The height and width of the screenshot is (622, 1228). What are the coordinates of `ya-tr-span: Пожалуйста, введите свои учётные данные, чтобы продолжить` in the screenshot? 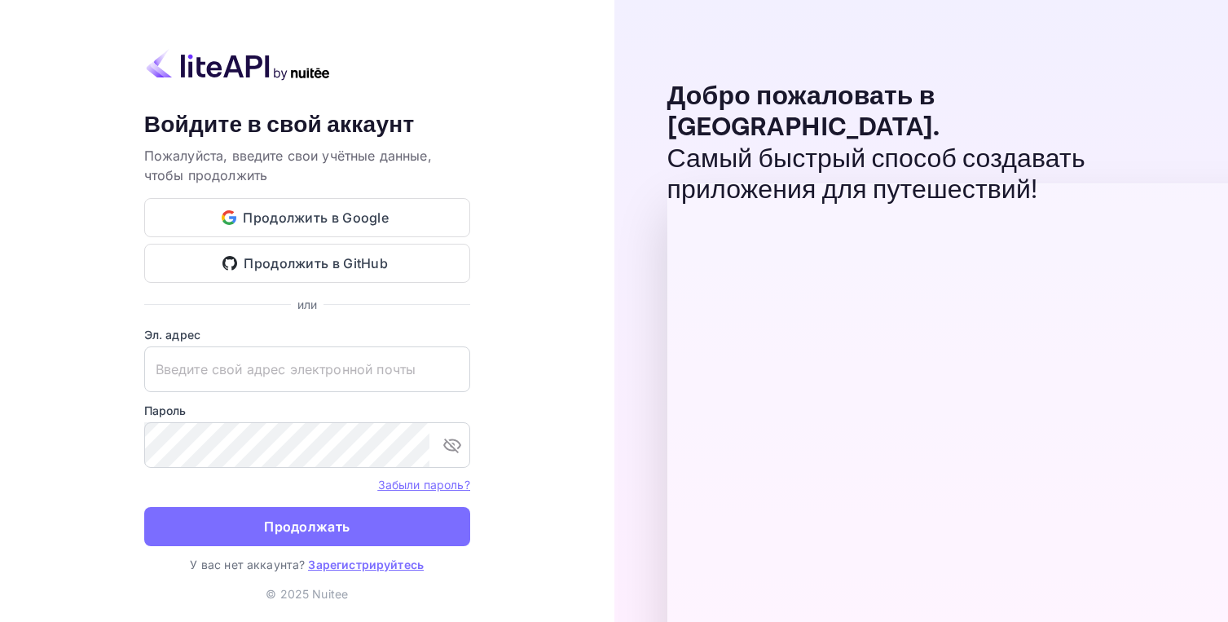 It's located at (288, 165).